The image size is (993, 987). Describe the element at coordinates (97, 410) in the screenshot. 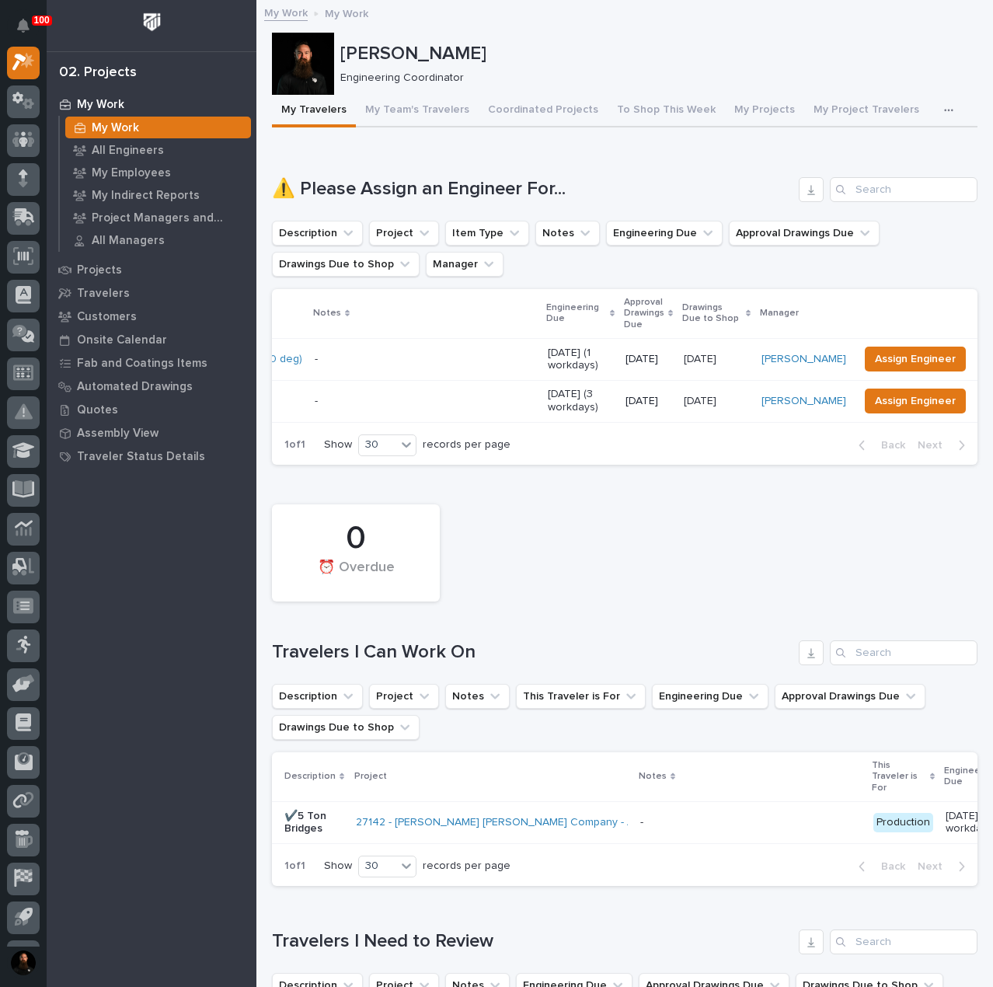

I see `p: Quotes` at that location.